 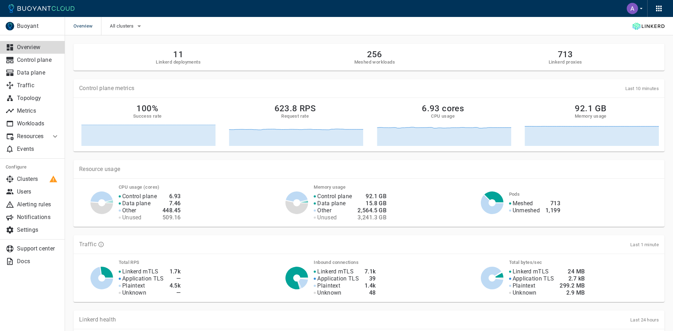 What do you see at coordinates (175, 286) in the screenshot?
I see `h4: 4.5k` at bounding box center [175, 286].